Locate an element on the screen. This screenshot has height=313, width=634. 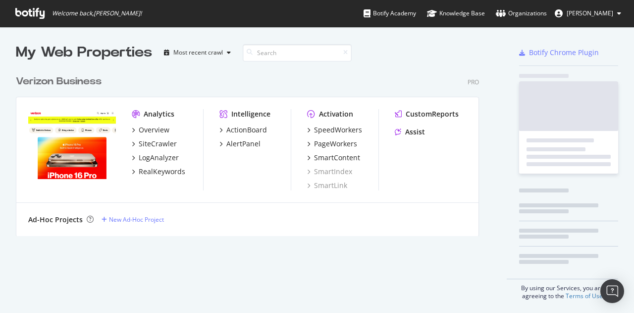
a: SmartContent is located at coordinates (334, 158).